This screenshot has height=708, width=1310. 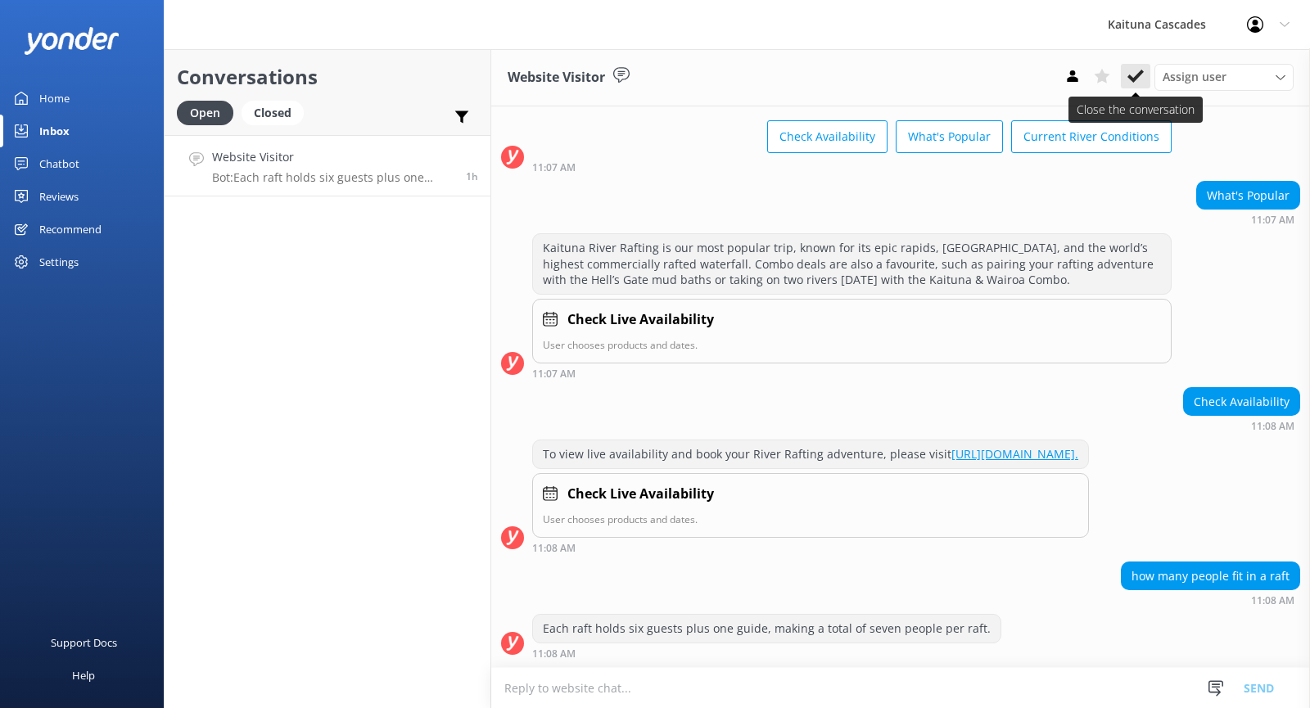 I want to click on div: Each raft holds six guests plus one guide, making a total of seven people per raft., so click(x=766, y=629).